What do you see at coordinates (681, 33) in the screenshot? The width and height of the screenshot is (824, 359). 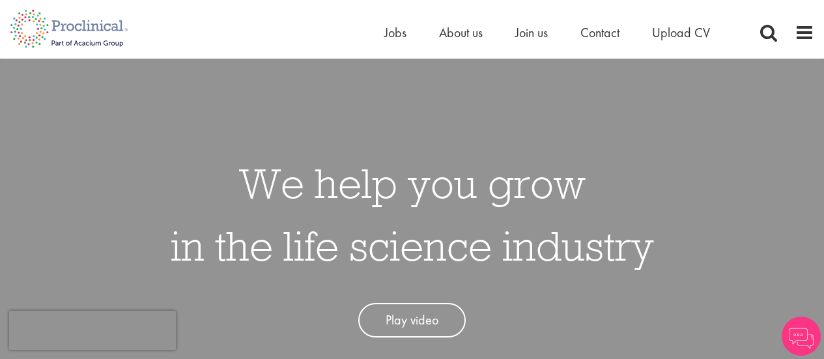 I see `span: Upload CV` at bounding box center [681, 33].